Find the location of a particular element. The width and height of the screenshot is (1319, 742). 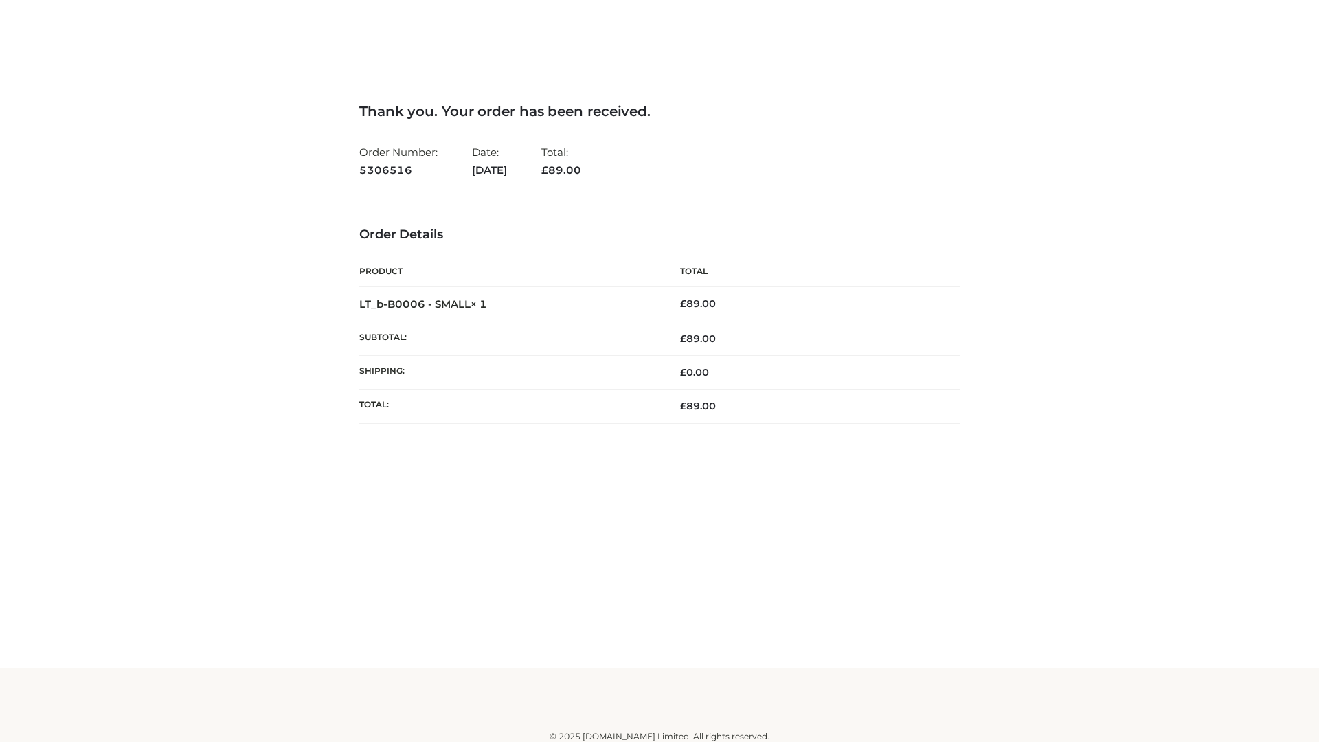

li: Order Number: is located at coordinates (399, 161).